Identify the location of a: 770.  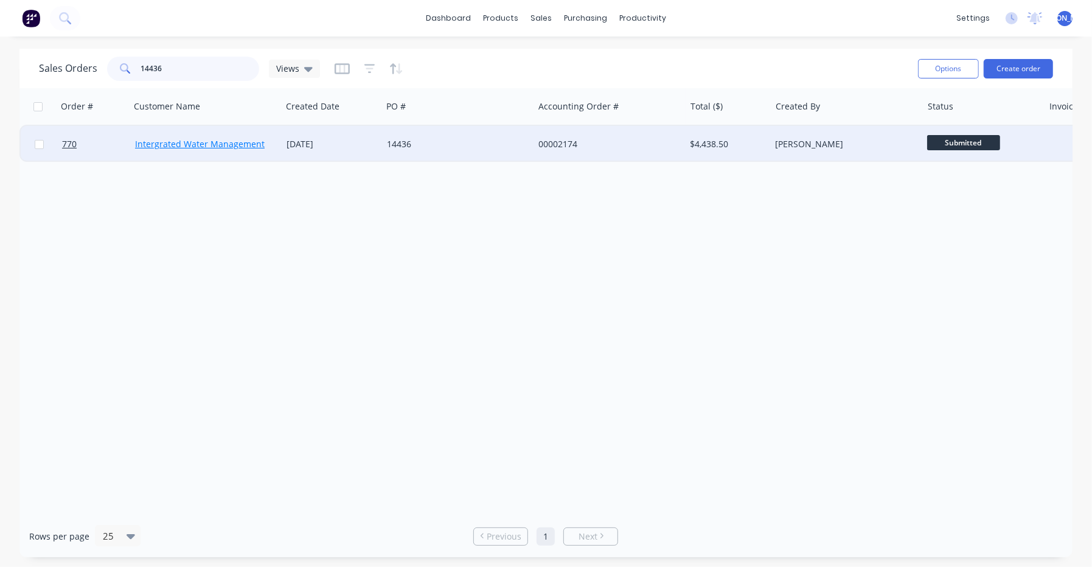
(99, 144).